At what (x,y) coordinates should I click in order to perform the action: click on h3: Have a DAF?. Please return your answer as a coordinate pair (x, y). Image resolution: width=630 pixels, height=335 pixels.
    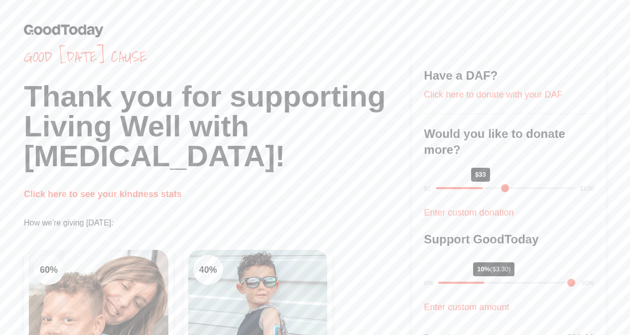
    Looking at the image, I should click on (509, 76).